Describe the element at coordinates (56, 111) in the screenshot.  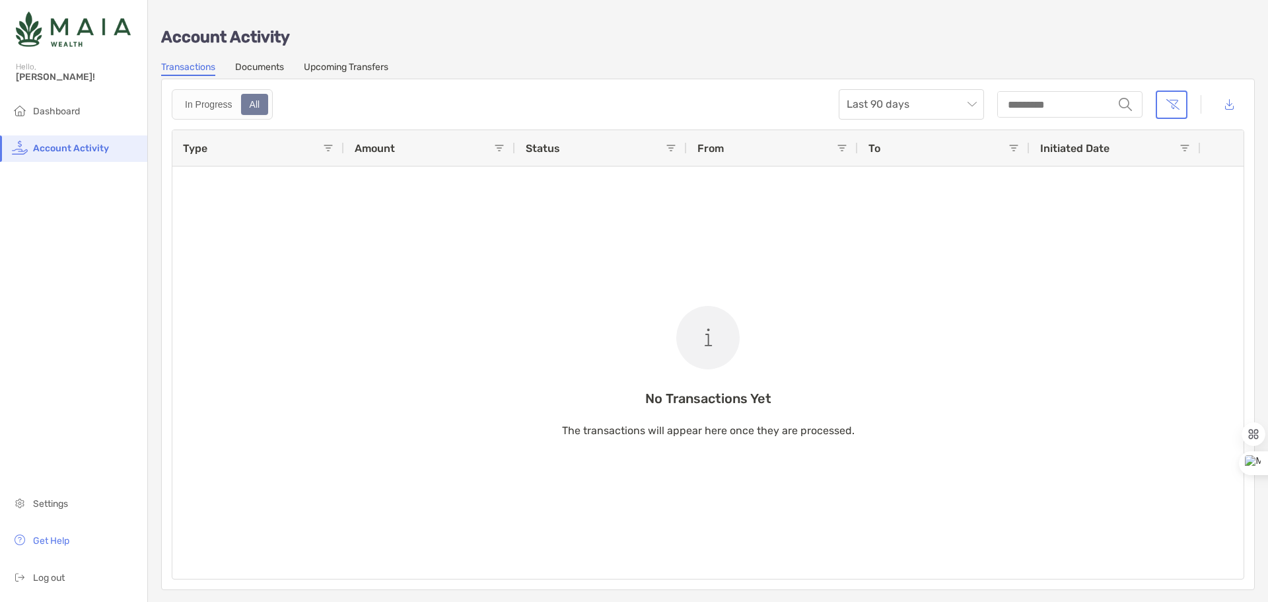
I see `span: Dashboard` at that location.